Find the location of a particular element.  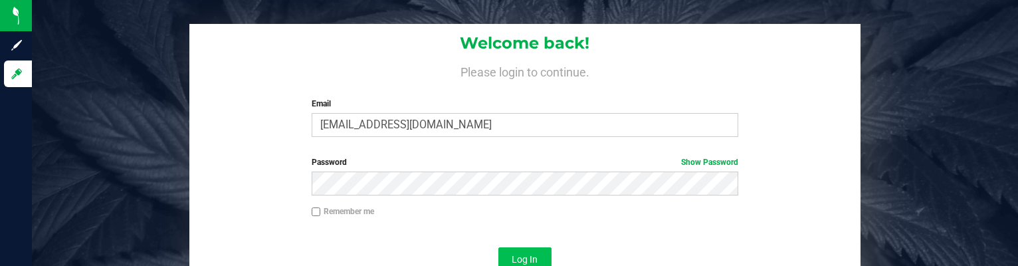

inline-svg: Log in is located at coordinates (17, 74).